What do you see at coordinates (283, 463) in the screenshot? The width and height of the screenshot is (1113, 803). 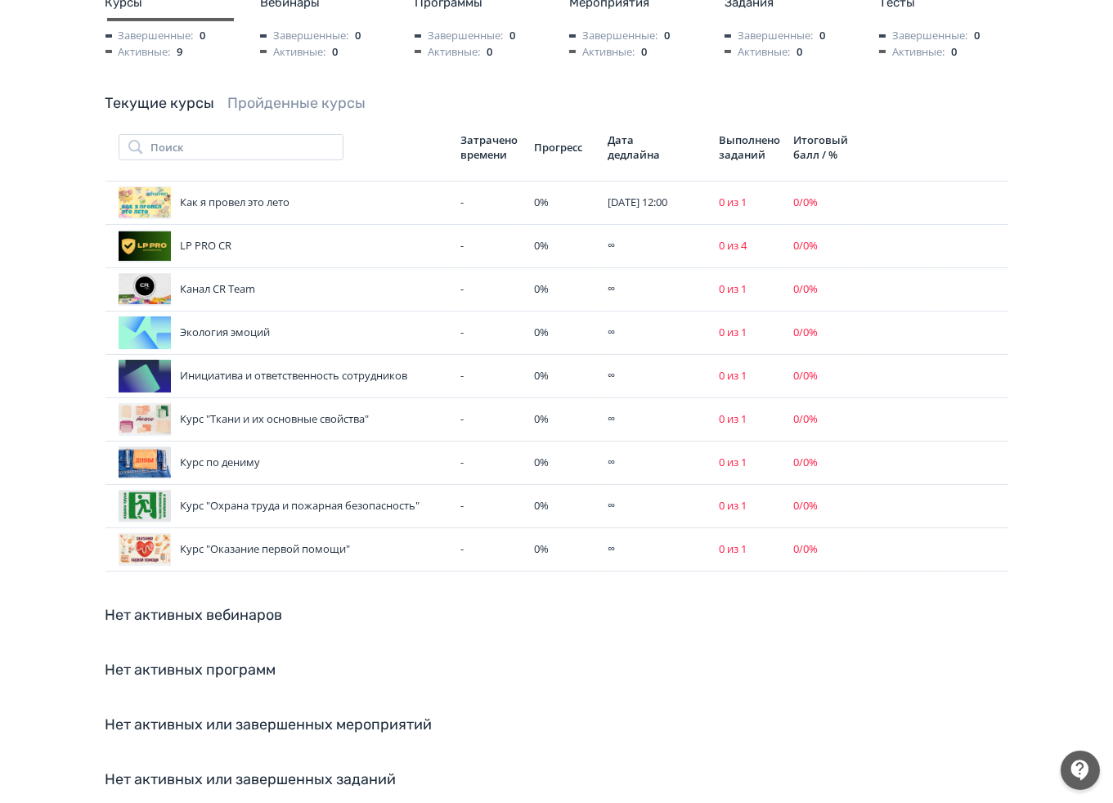 I see `div: Курс по дениму` at bounding box center [283, 463].